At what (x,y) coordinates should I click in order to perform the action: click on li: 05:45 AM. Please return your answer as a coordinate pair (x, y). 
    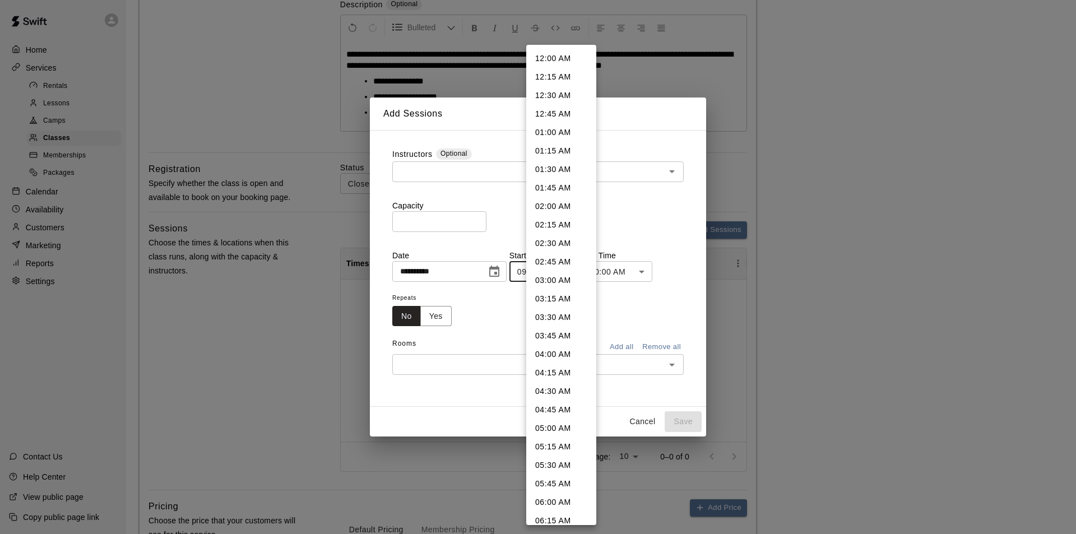
    Looking at the image, I should click on (561, 484).